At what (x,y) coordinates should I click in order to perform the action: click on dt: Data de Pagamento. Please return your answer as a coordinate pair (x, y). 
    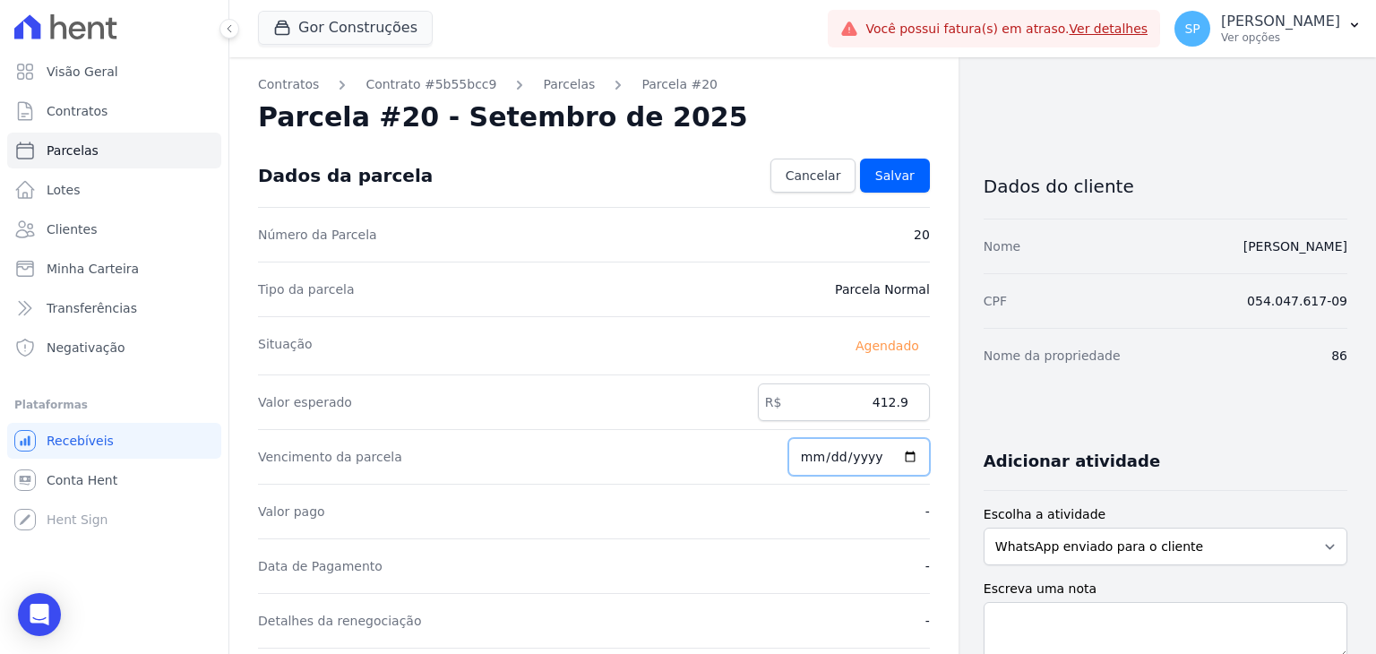
    Looking at the image, I should click on (320, 566).